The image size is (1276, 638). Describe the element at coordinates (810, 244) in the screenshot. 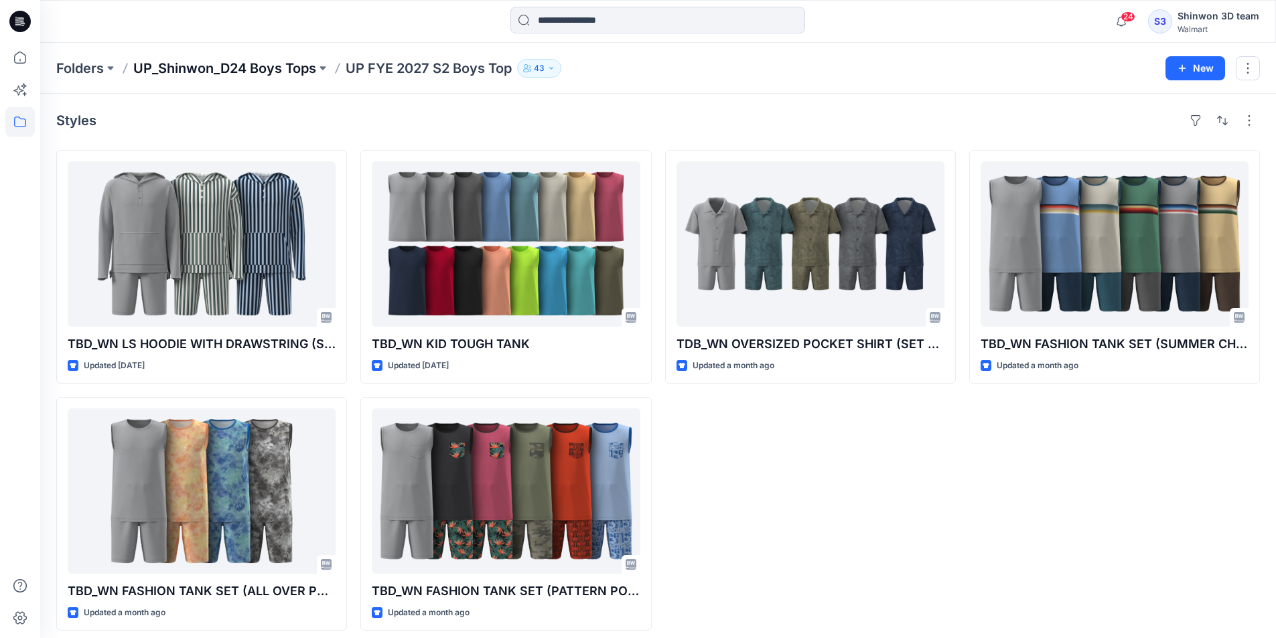

I see `a: TDB_WN OVERSIZED POCKET SHIRT (SET W.SHORTER SHORTS)` at that location.